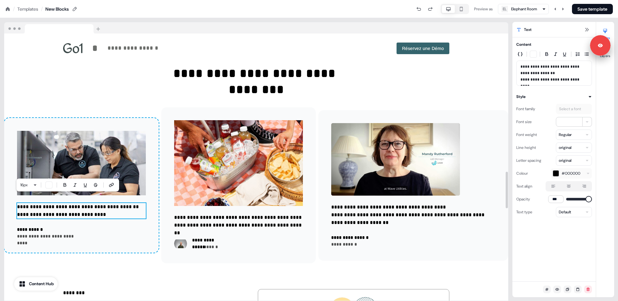  Describe the element at coordinates (526, 147) in the screenshot. I see `div: Line height` at that location.